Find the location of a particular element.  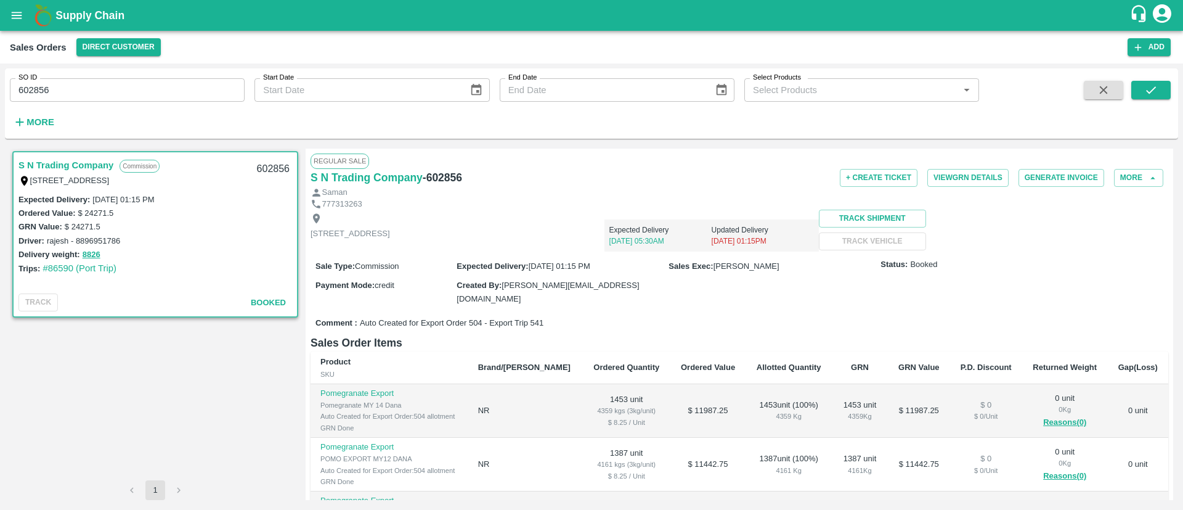

button: ViewGRN Details is located at coordinates (968, 177).